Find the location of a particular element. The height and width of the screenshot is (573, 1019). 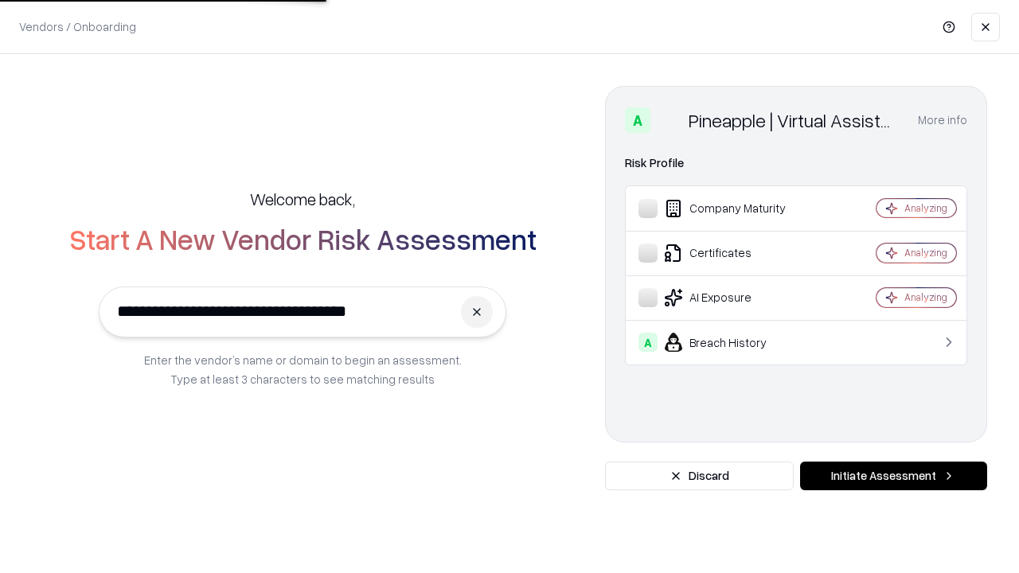

div: Risk Profile is located at coordinates (796, 163).